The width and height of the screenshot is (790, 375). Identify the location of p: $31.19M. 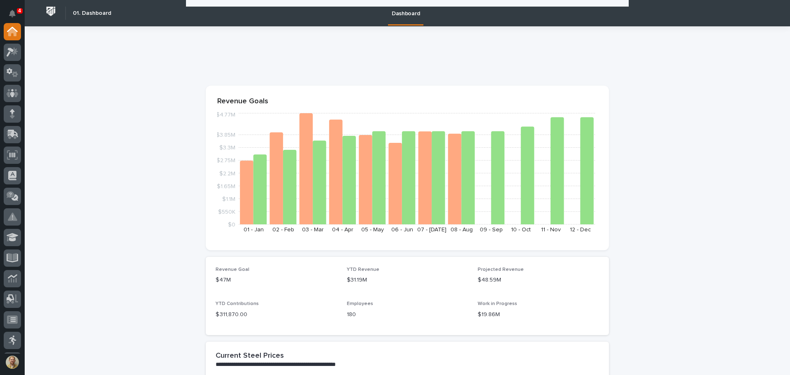
(408, 280).